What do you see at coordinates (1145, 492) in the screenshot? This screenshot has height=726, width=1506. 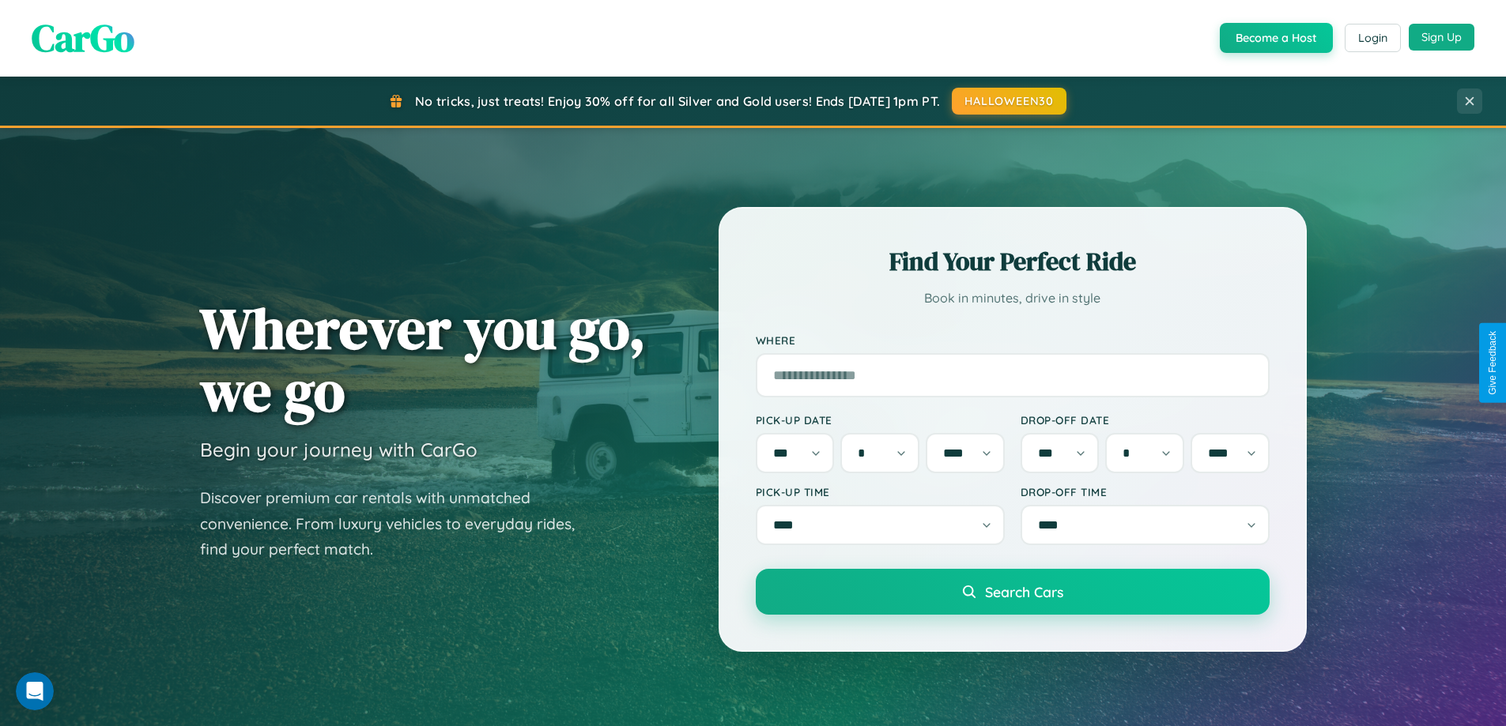 I see `label: Drop-off Time` at bounding box center [1145, 492].